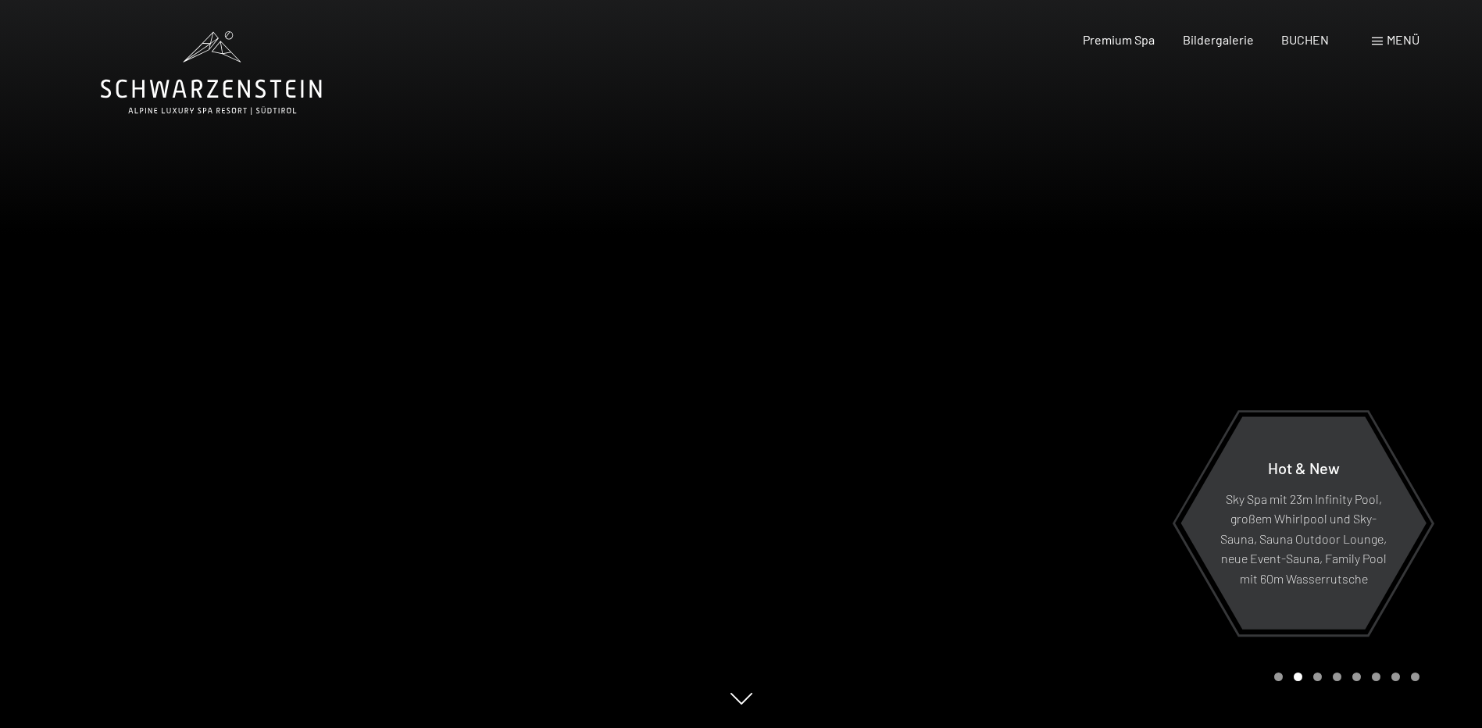 This screenshot has width=1482, height=728. What do you see at coordinates (1414, 676) in the screenshot?
I see `div: Carousel Page 8` at bounding box center [1414, 676].